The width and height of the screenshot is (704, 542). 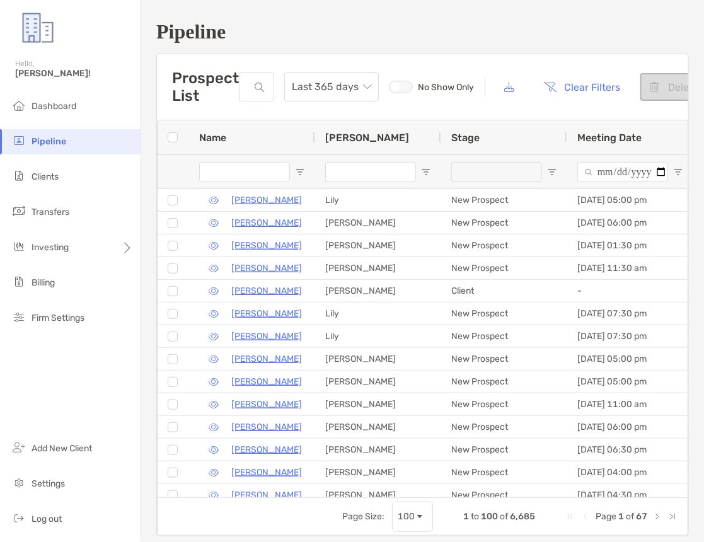 I want to click on h1: Pipeline, so click(x=422, y=32).